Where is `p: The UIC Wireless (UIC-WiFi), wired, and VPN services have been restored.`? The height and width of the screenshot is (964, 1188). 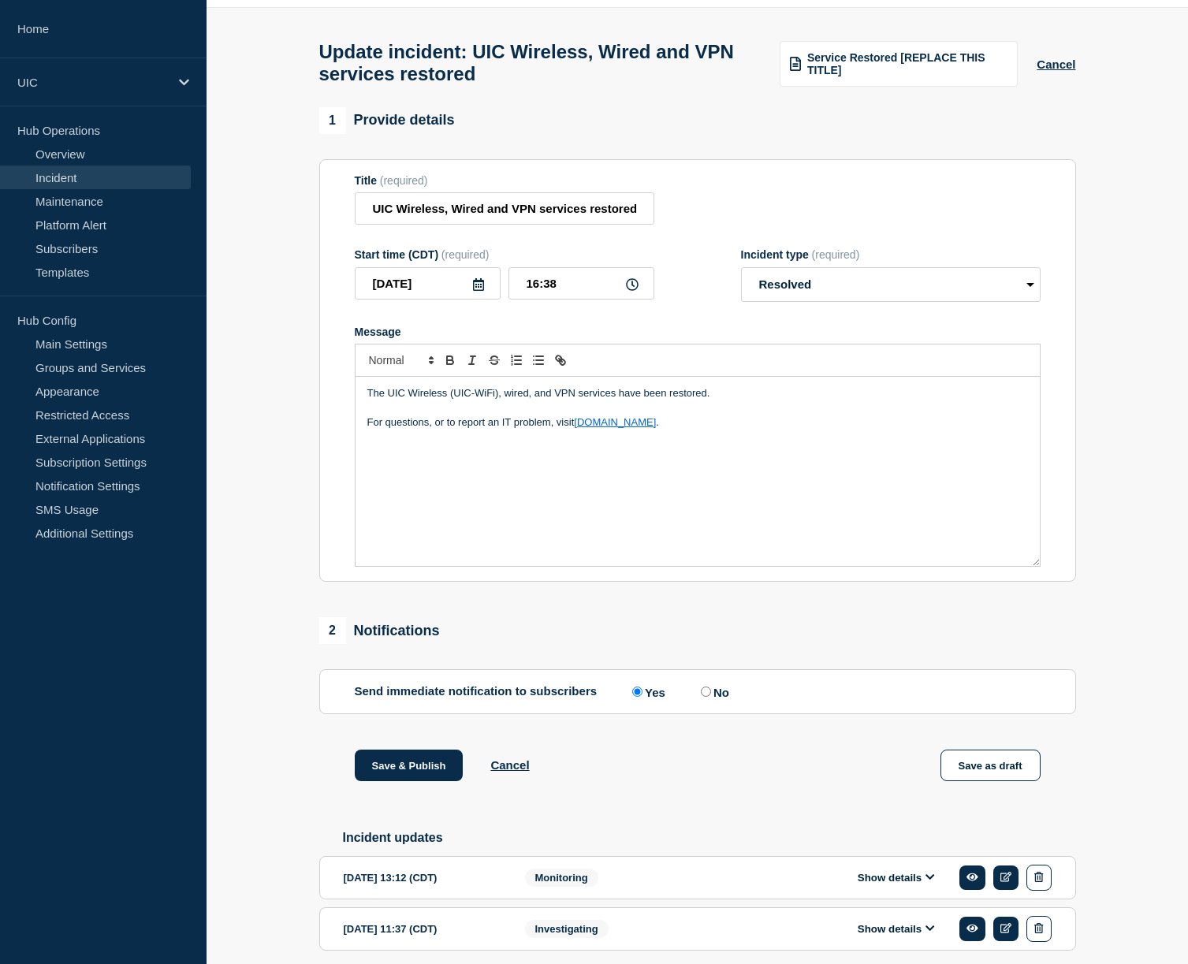
p: The UIC Wireless (UIC-WiFi), wired, and VPN services have been restored. is located at coordinates (698, 393).